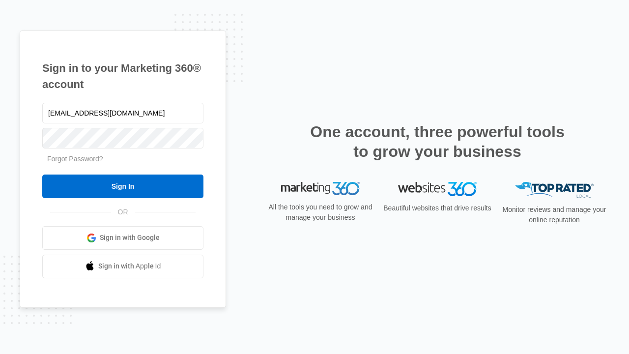 The height and width of the screenshot is (354, 629). Describe the element at coordinates (75, 159) in the screenshot. I see `a: Forgot Password?` at that location.